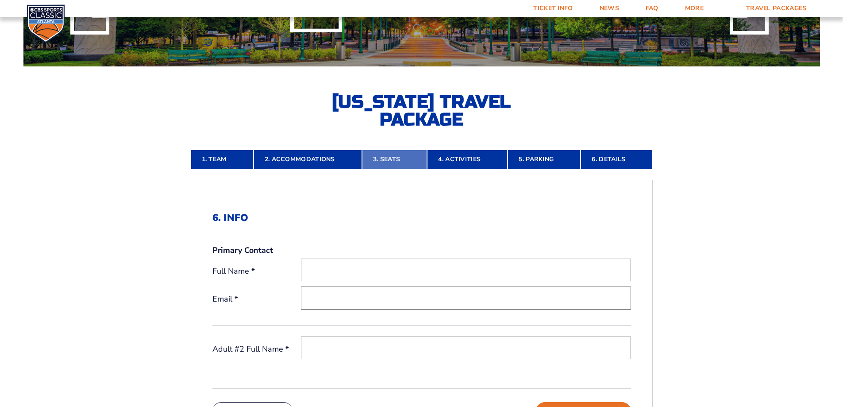 The width and height of the screenshot is (843, 407). Describe the element at coordinates (257, 299) in the screenshot. I see `label: Email *` at that location.